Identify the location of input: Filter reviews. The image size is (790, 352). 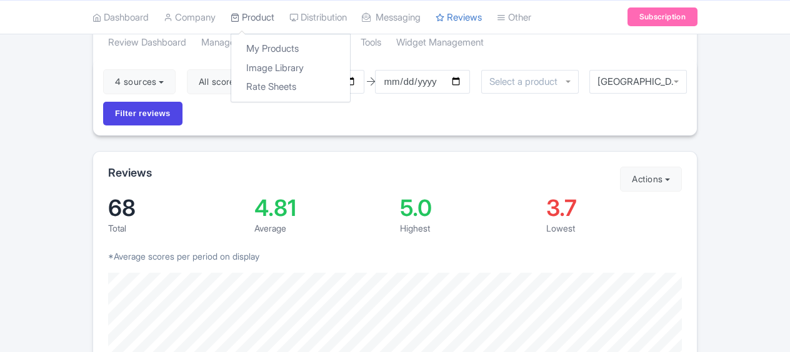
(142, 114).